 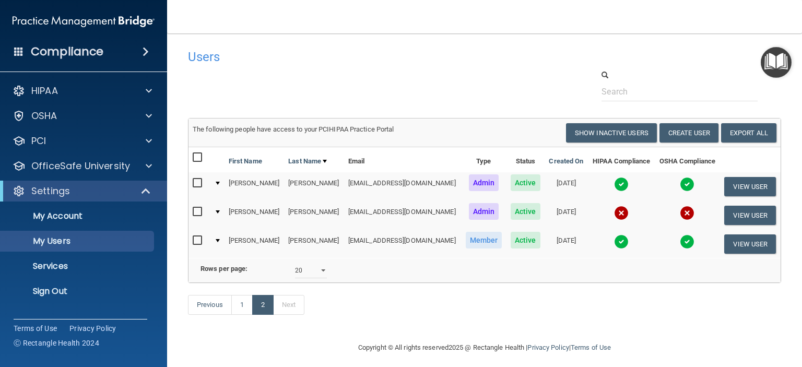 What do you see at coordinates (51, 191) in the screenshot?
I see `p: Settings` at bounding box center [51, 191].